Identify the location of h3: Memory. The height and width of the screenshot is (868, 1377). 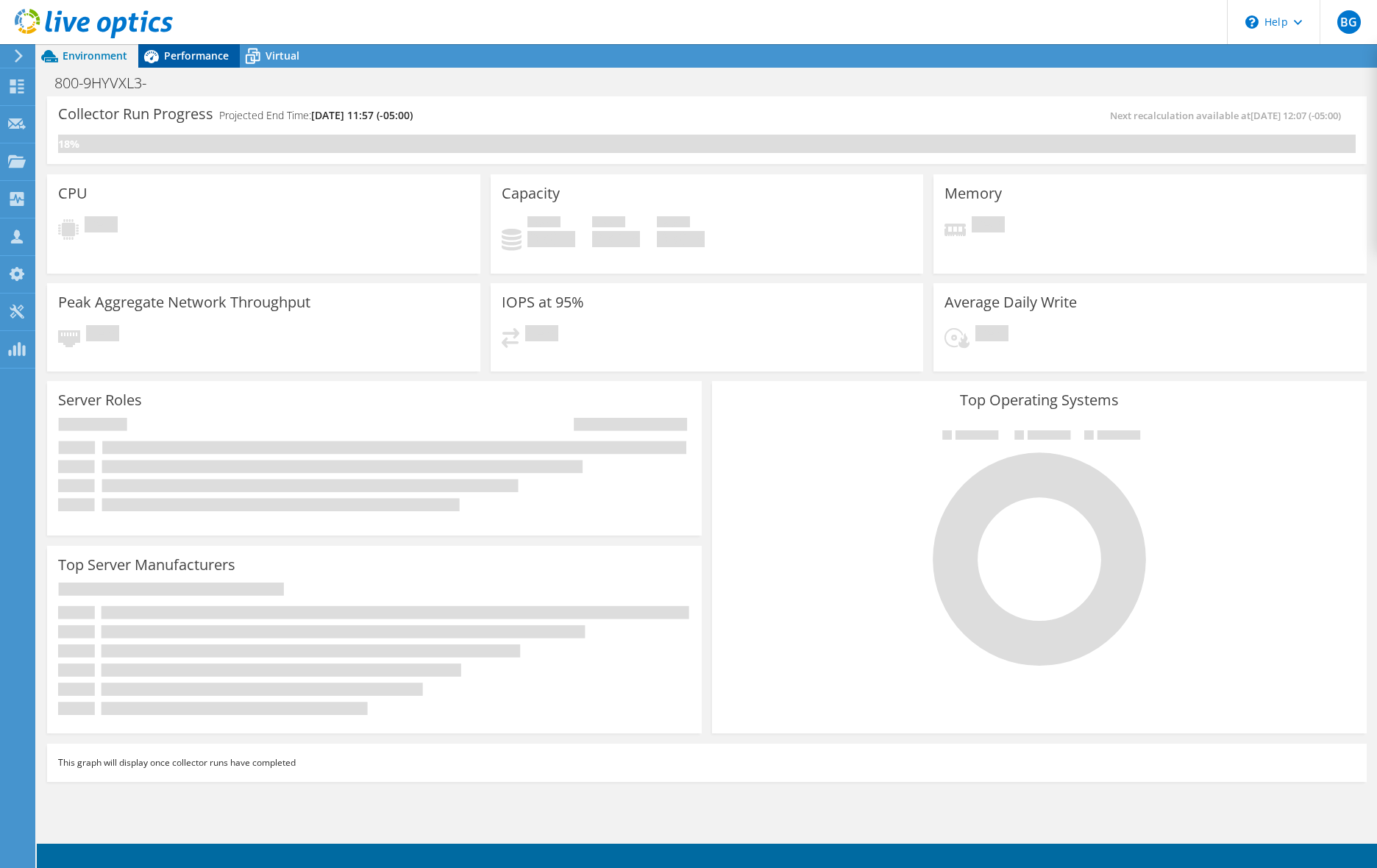
(973, 194).